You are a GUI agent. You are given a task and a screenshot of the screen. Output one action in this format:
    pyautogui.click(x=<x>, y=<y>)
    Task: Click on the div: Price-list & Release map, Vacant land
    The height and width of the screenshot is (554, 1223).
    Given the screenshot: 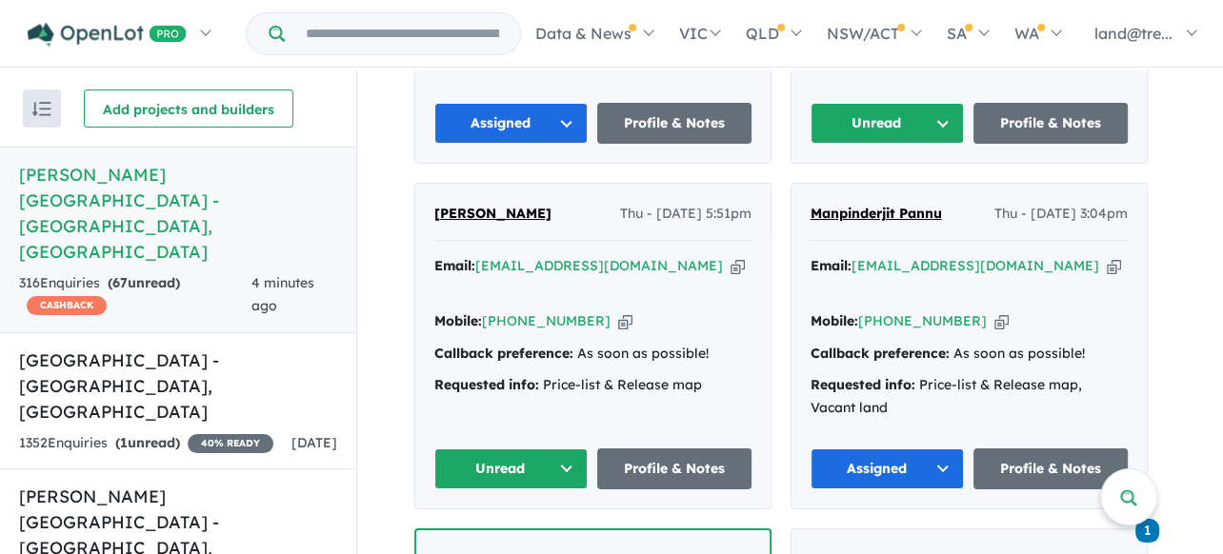 What is the action you would take?
    pyautogui.click(x=968, y=397)
    